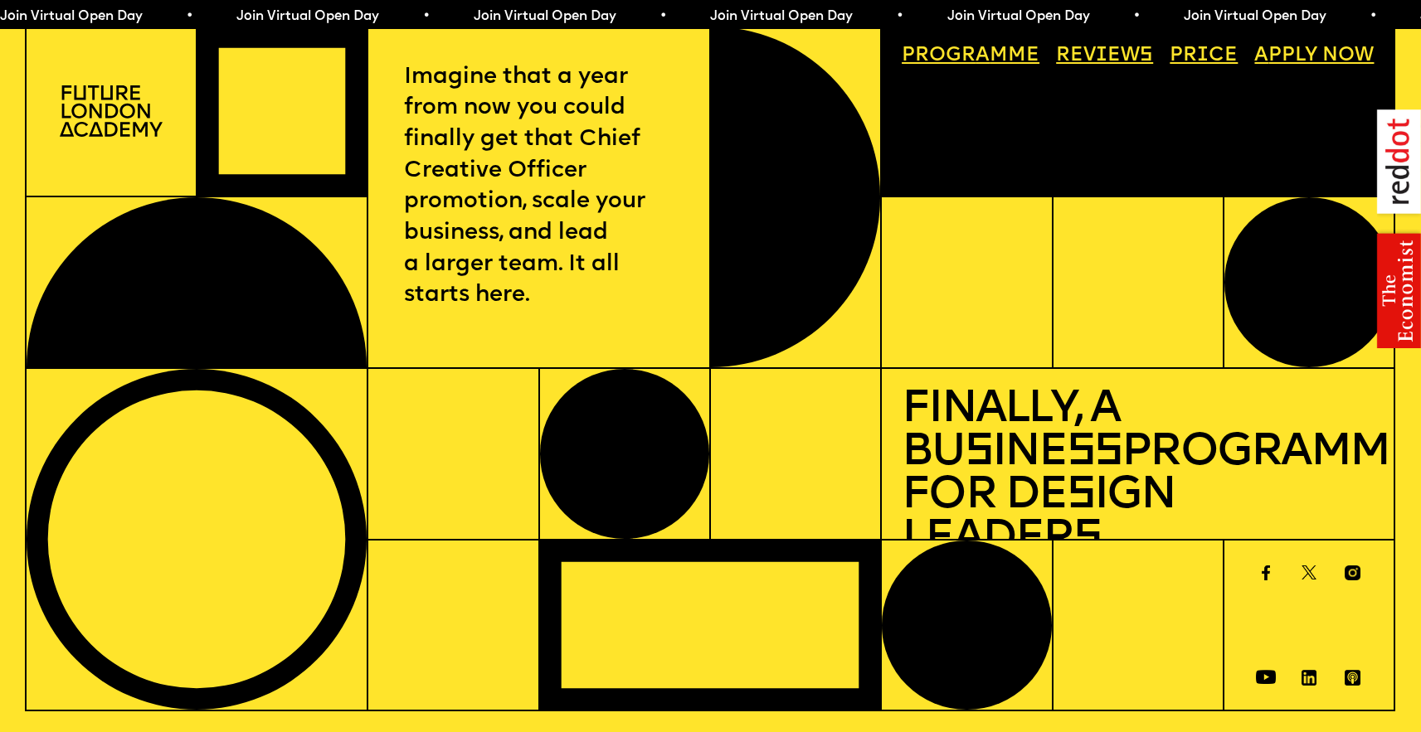 The image size is (1421, 732). What do you see at coordinates (1315, 56) in the screenshot?
I see `a: Apply now` at bounding box center [1315, 56].